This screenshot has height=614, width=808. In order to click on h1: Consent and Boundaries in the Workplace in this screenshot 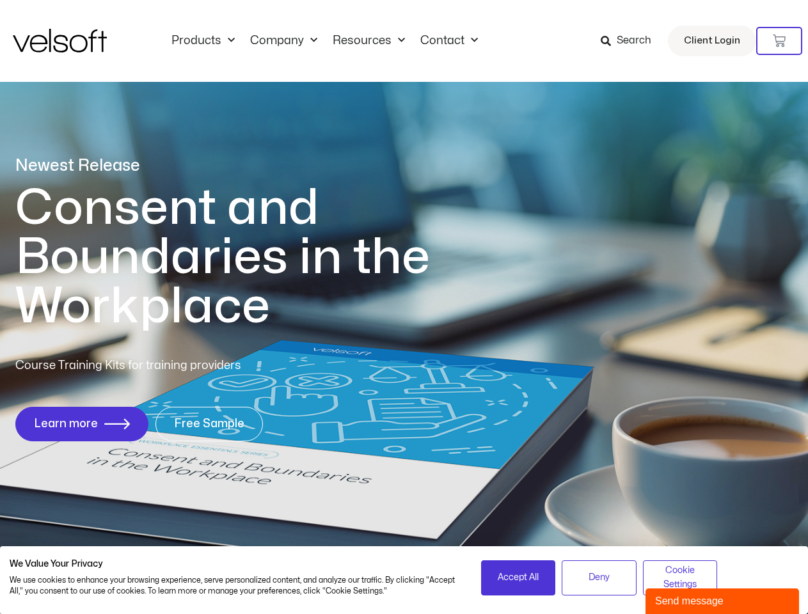, I will do `click(249, 257)`.